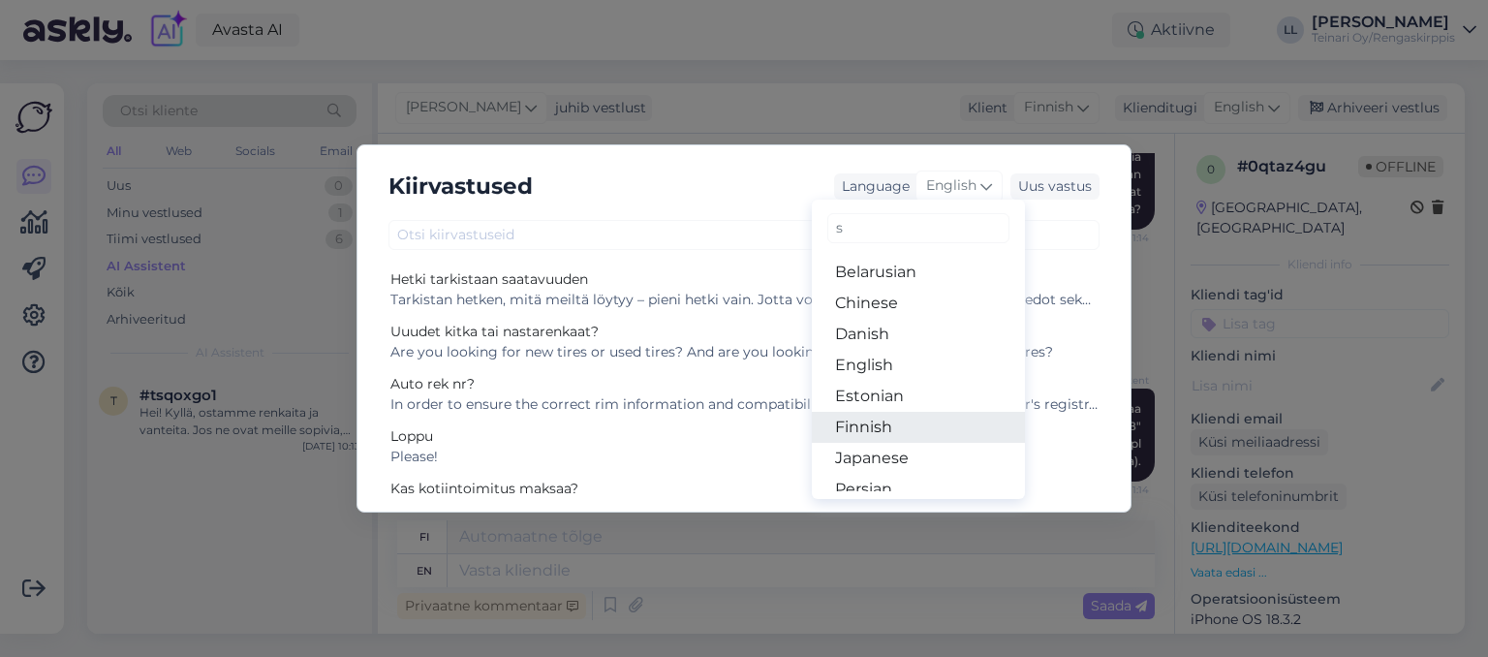  Describe the element at coordinates (744, 456) in the screenshot. I see `div: Please!` at that location.